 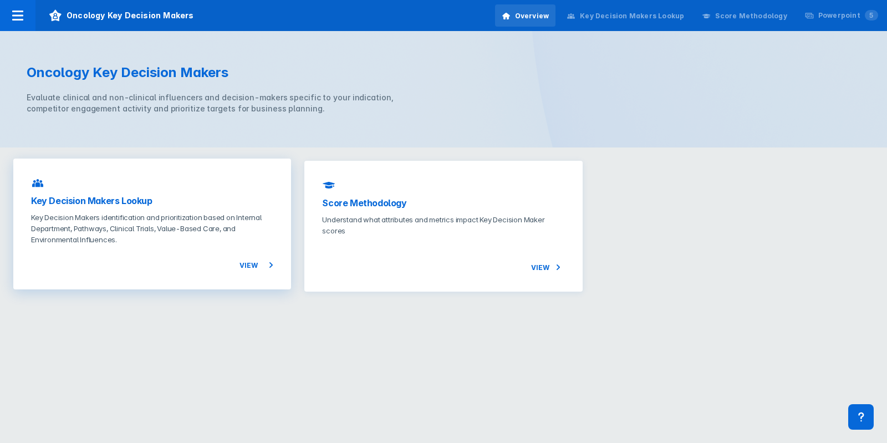 What do you see at coordinates (152, 228) in the screenshot?
I see `p: Key Decision Makers identification and prioritization based on Internal Department, Pathways, Cli...` at bounding box center [152, 228].